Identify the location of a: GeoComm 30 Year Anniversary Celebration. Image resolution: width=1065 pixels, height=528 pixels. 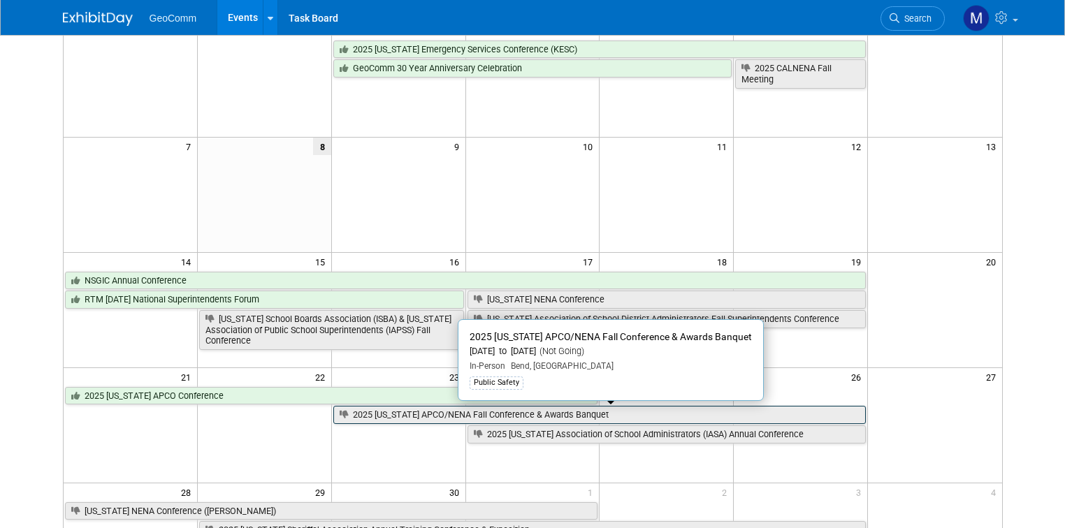
(532, 68).